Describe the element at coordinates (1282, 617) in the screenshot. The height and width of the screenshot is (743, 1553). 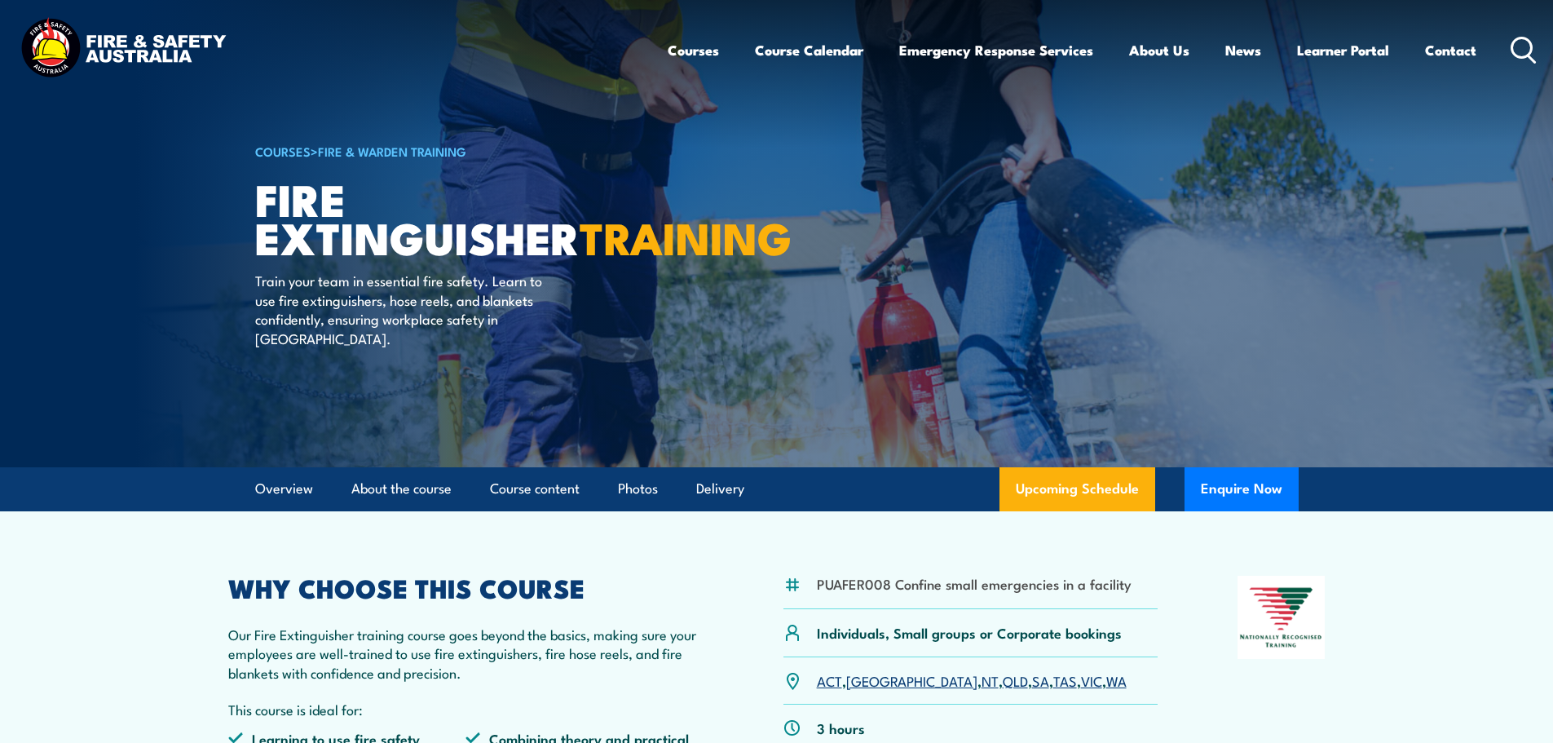
I see `img: Nationally Recognised Training logo.` at that location.